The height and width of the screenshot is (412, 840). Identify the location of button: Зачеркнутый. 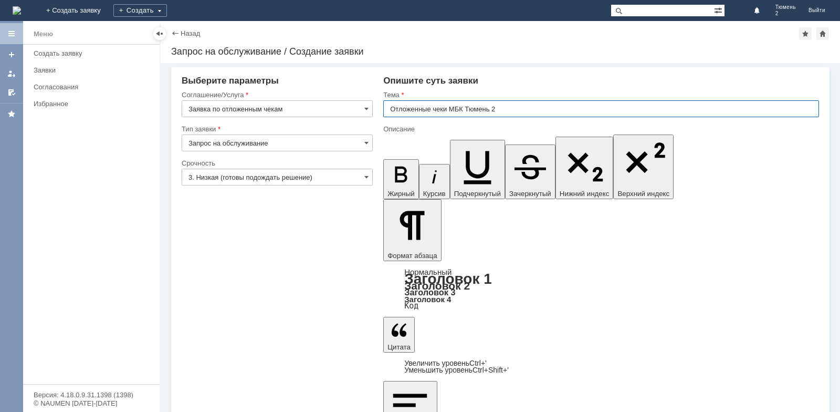
(531, 172).